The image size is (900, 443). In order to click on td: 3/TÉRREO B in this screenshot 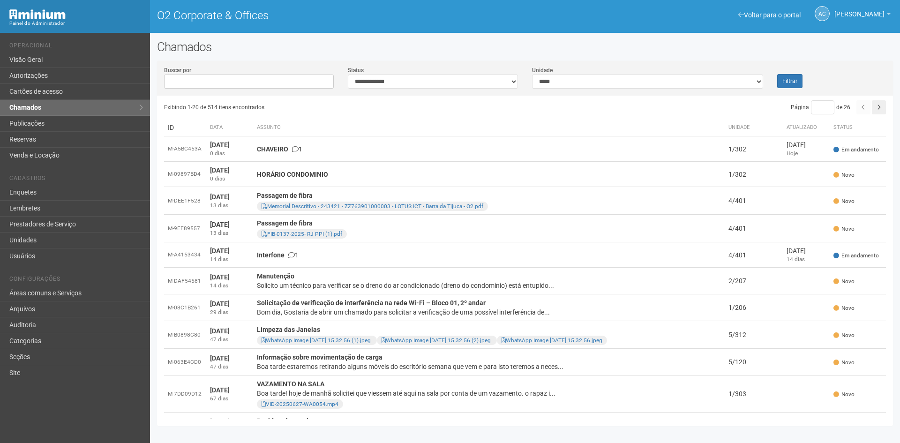, I will do `click(754, 426)`.